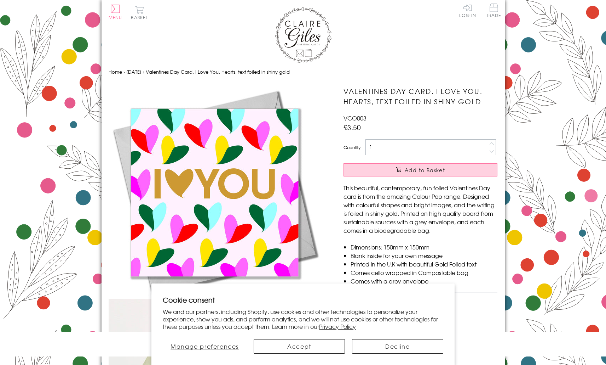 The height and width of the screenshot is (365, 606). I want to click on li: Comes cello wrapped in Compostable bag, so click(424, 272).